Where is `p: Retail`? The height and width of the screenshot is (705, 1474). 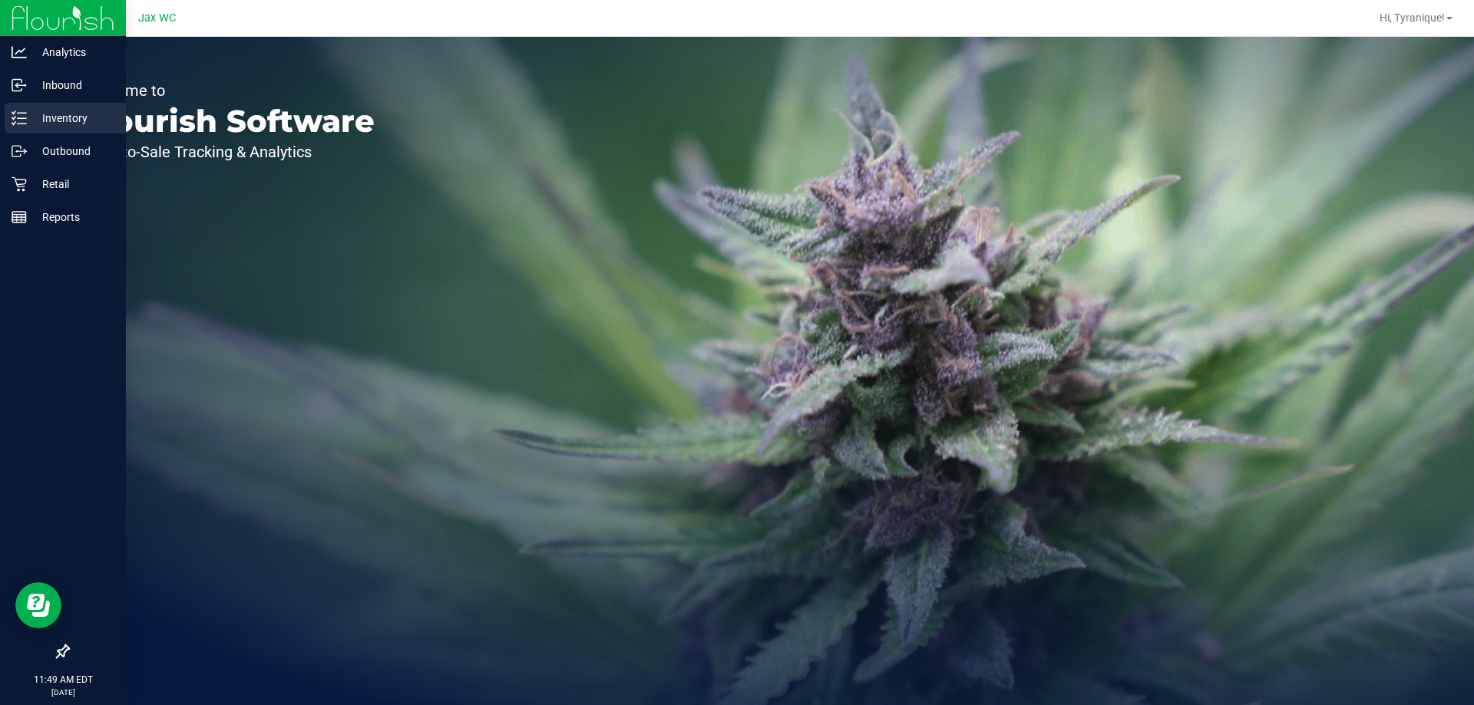
p: Retail is located at coordinates (73, 184).